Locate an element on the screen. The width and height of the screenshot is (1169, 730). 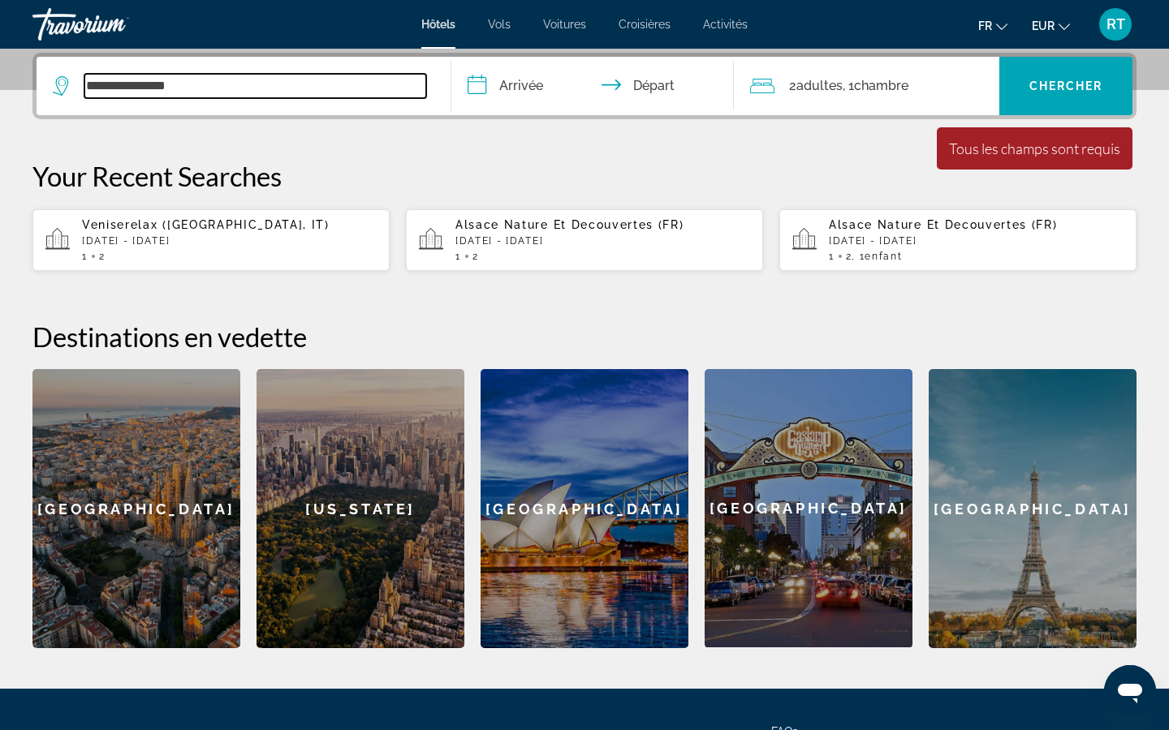
a: Voitures is located at coordinates (564, 24).